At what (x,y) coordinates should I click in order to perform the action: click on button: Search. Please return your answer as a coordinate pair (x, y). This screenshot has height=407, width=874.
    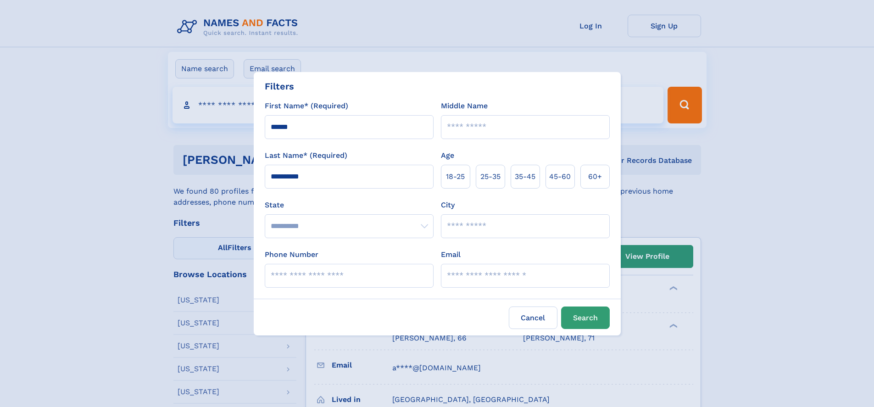
    Looking at the image, I should click on (585, 317).